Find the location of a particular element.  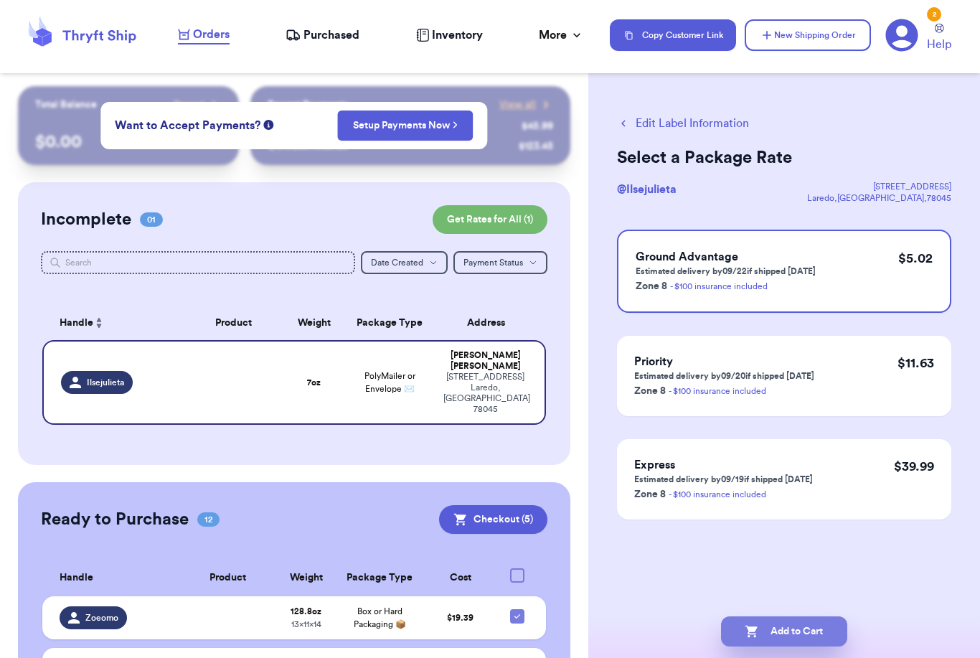

a: View all is located at coordinates (526, 105).